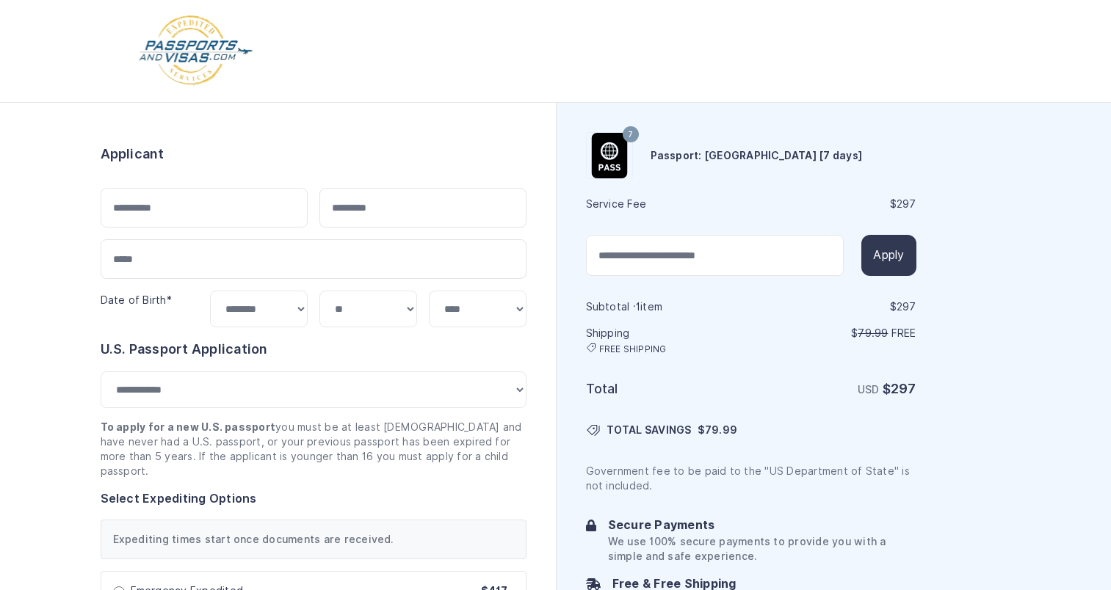 Image resolution: width=1111 pixels, height=590 pixels. Describe the element at coordinates (667, 389) in the screenshot. I see `h6: Total` at that location.